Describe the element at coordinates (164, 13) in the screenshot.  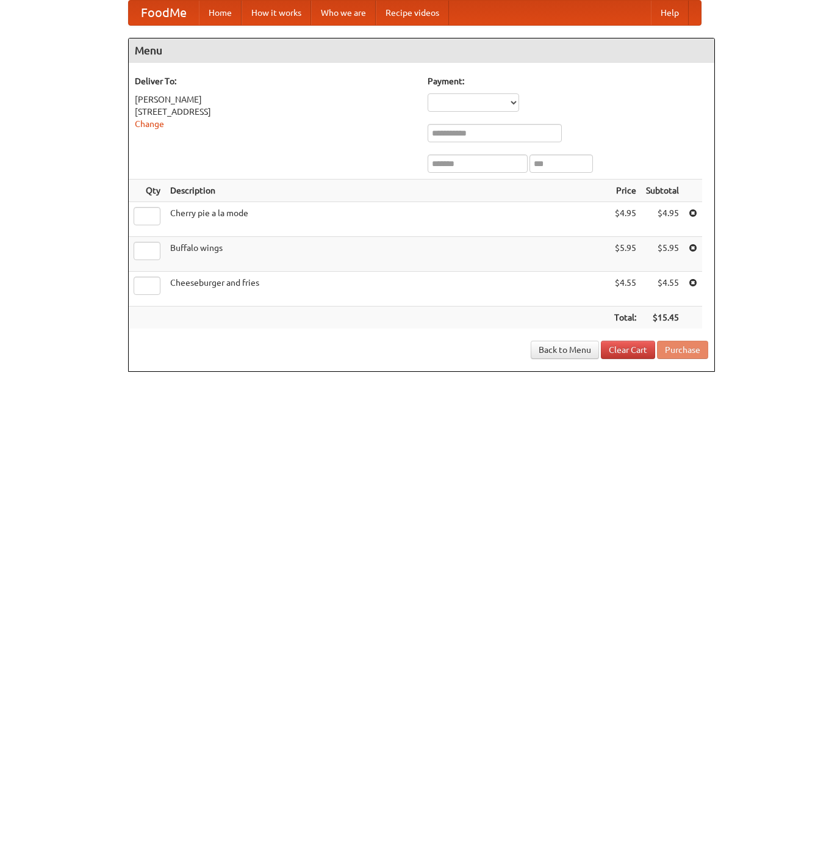
I see `a: FoodMe` at that location.